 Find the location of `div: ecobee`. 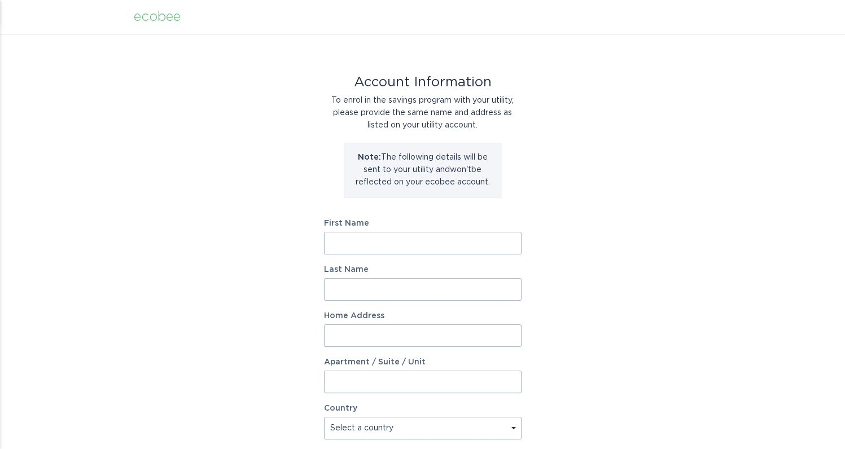

div: ecobee is located at coordinates (157, 17).